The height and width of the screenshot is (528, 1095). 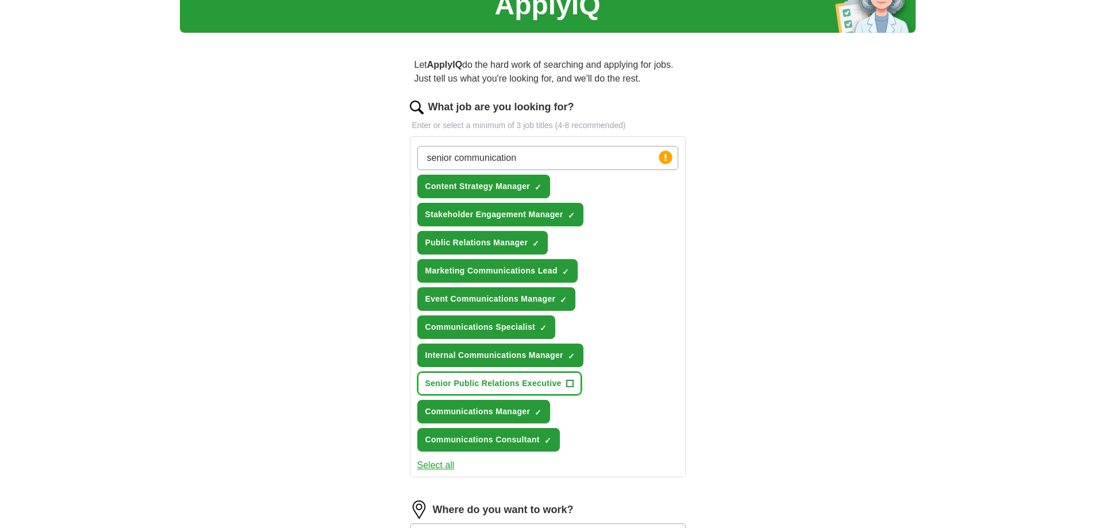 I want to click on strong: ApplyIQ, so click(x=444, y=64).